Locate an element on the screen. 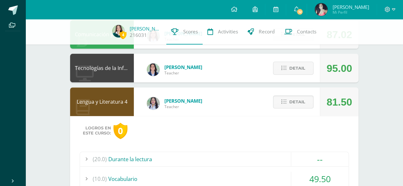 Image resolution: width=403 pixels, height=186 pixels. span: 4 is located at coordinates (123, 35).